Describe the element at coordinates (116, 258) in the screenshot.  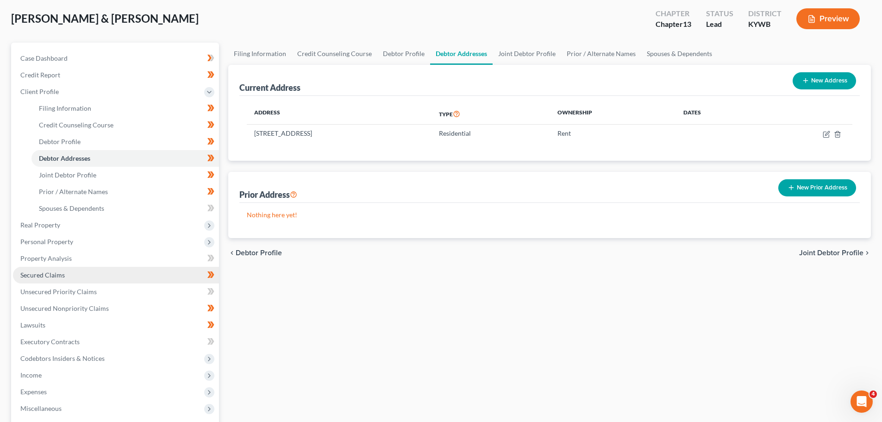
I see `a: Property Analysis` at that location.